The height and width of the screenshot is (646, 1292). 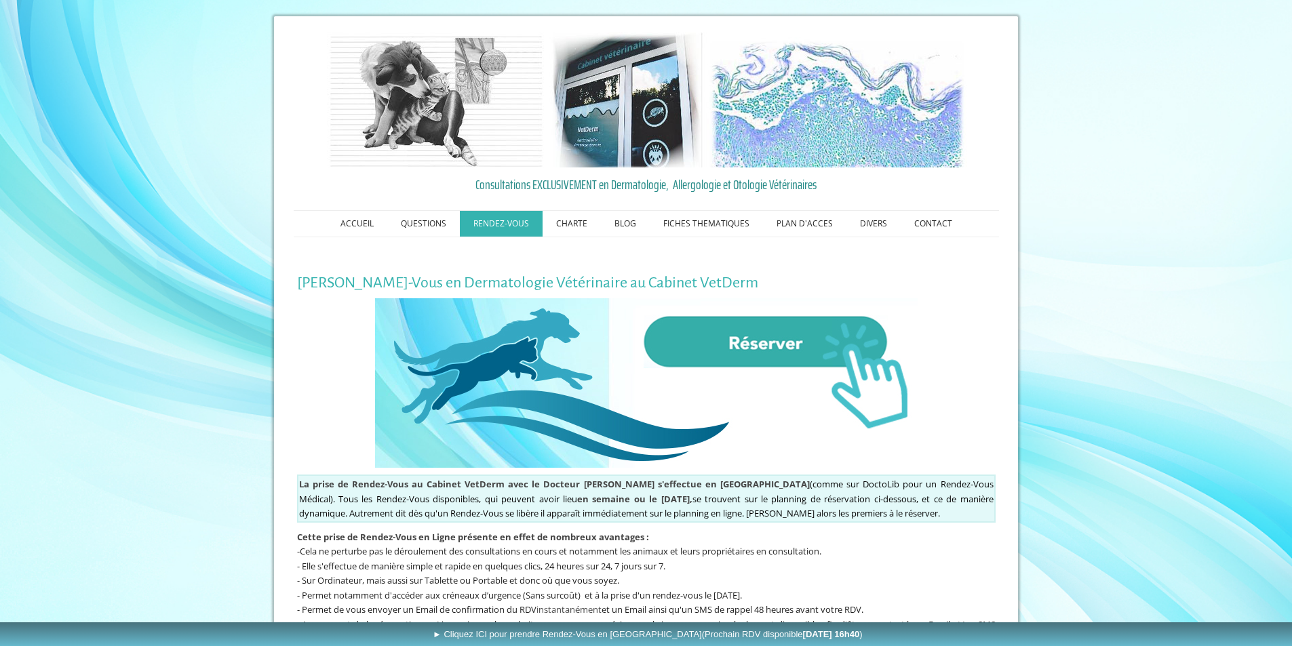 What do you see at coordinates (646, 632) in the screenshot?
I see `span: - Au moment de la réservation en Ligne, si vous le souhaitez, vous pouvez préciser quels jours vo...` at bounding box center [646, 632].